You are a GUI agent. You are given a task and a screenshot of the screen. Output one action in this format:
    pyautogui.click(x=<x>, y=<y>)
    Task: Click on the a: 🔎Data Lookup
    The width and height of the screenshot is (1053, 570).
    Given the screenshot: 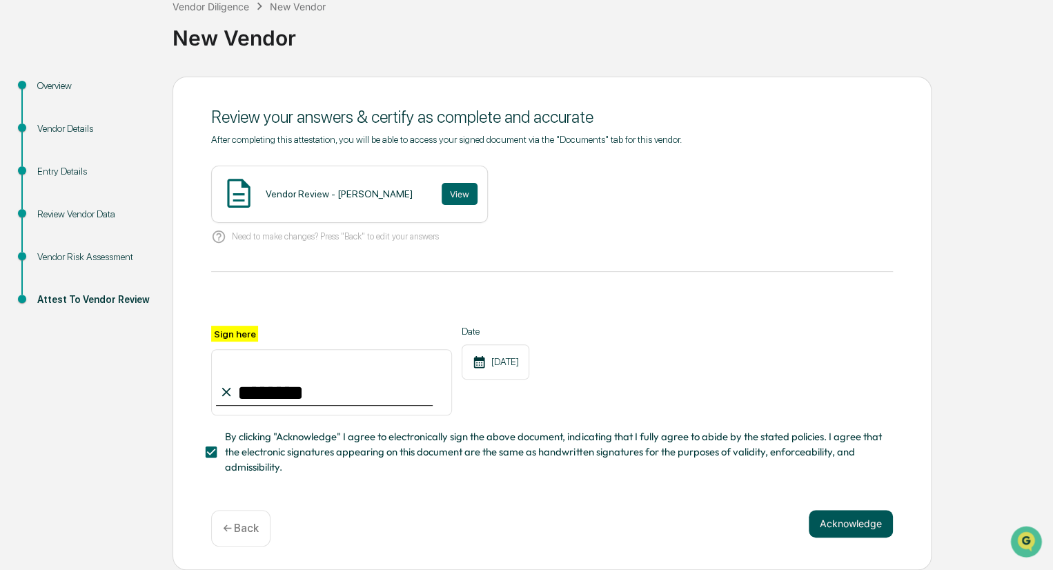 What is the action you would take?
    pyautogui.click(x=50, y=207)
    